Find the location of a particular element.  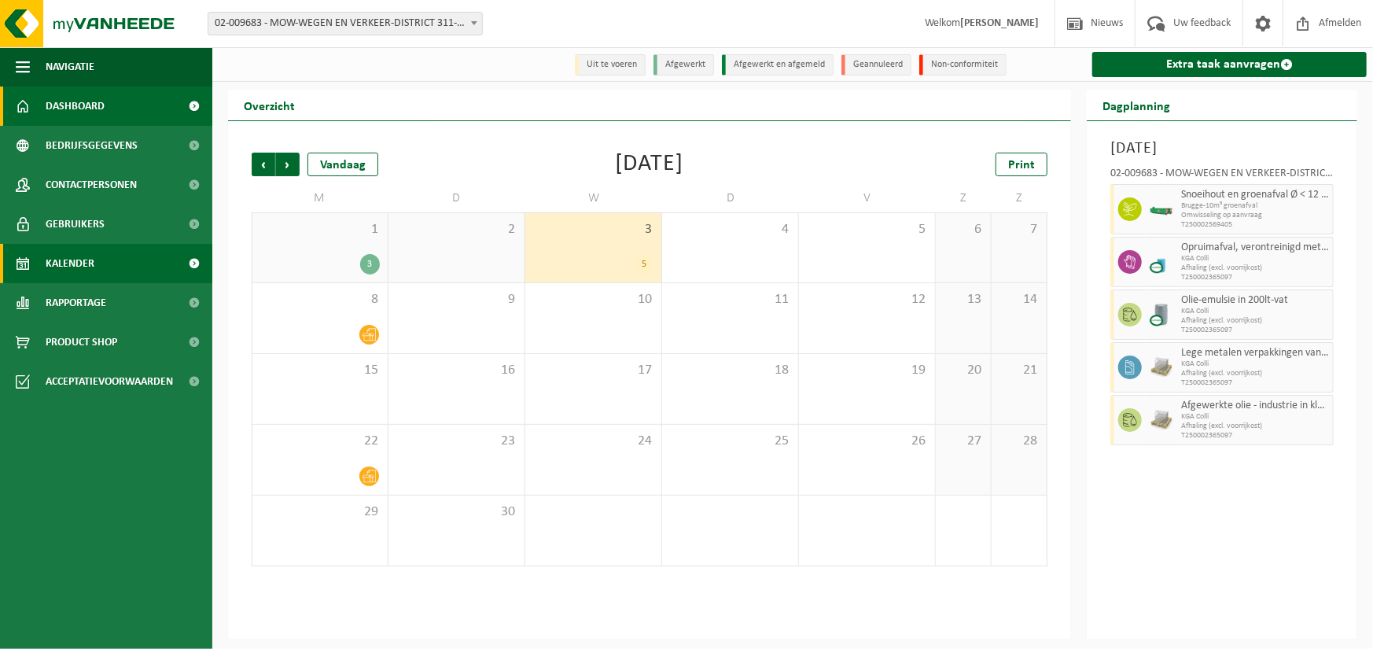

span: 16 is located at coordinates (456, 370).